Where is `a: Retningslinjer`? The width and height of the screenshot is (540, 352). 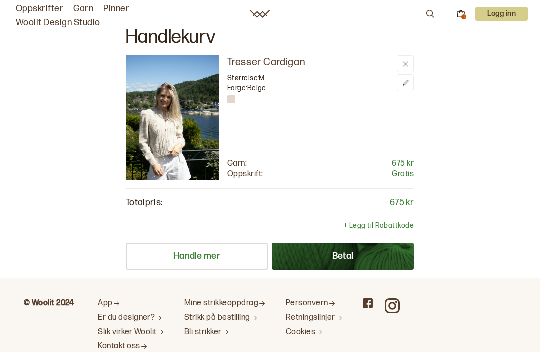
a: Retningslinjer is located at coordinates (315, 318).